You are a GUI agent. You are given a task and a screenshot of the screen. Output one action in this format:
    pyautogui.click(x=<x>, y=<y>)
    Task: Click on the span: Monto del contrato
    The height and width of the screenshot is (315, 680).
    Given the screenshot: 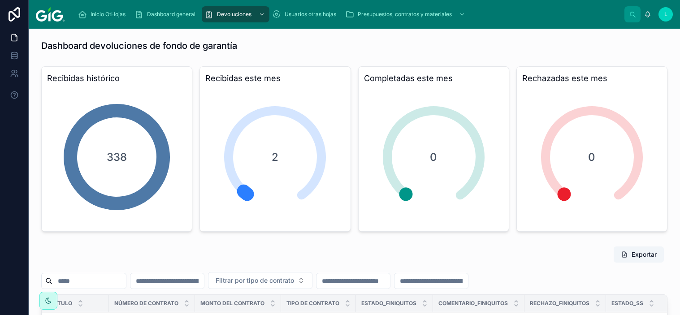 What is the action you would take?
    pyautogui.click(x=232, y=304)
    